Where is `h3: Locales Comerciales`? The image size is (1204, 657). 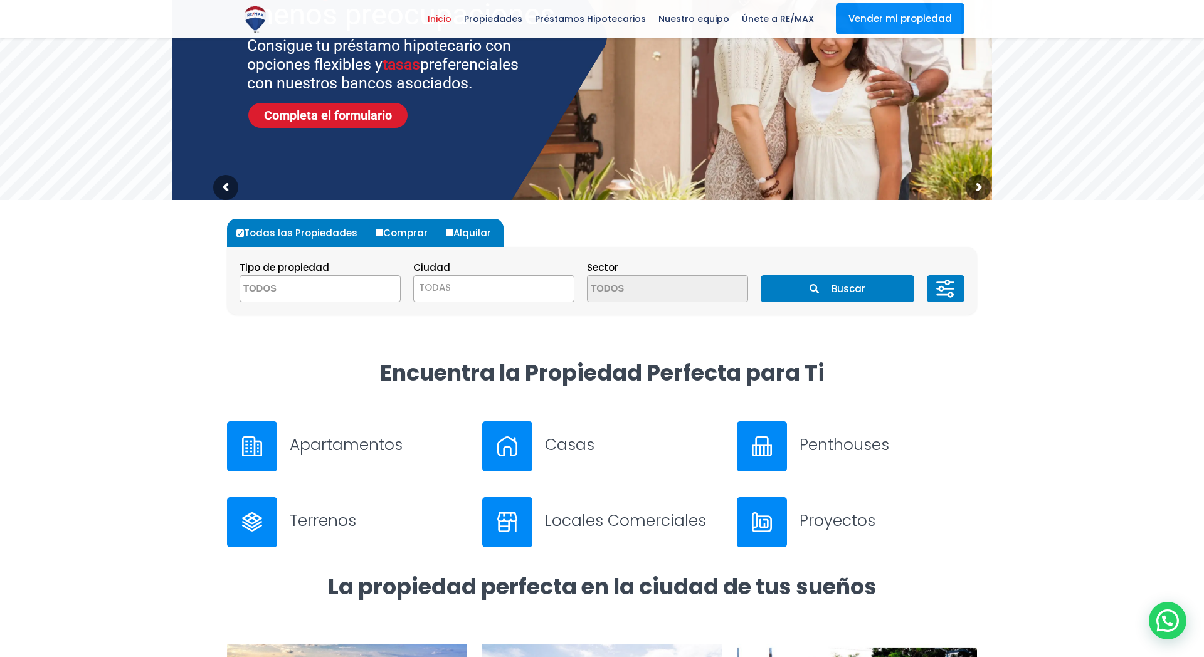
h3: Locales Comerciales is located at coordinates (633, 520).